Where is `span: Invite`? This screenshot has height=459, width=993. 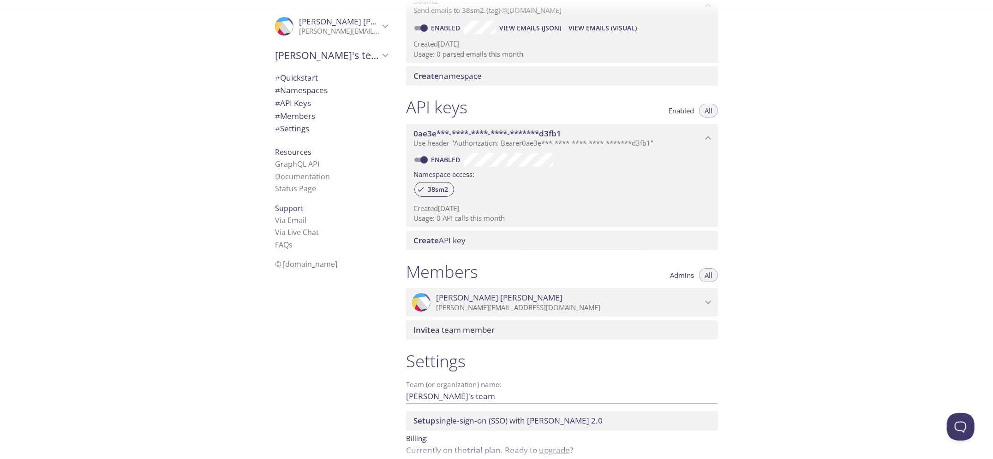
span: Invite is located at coordinates (424, 330).